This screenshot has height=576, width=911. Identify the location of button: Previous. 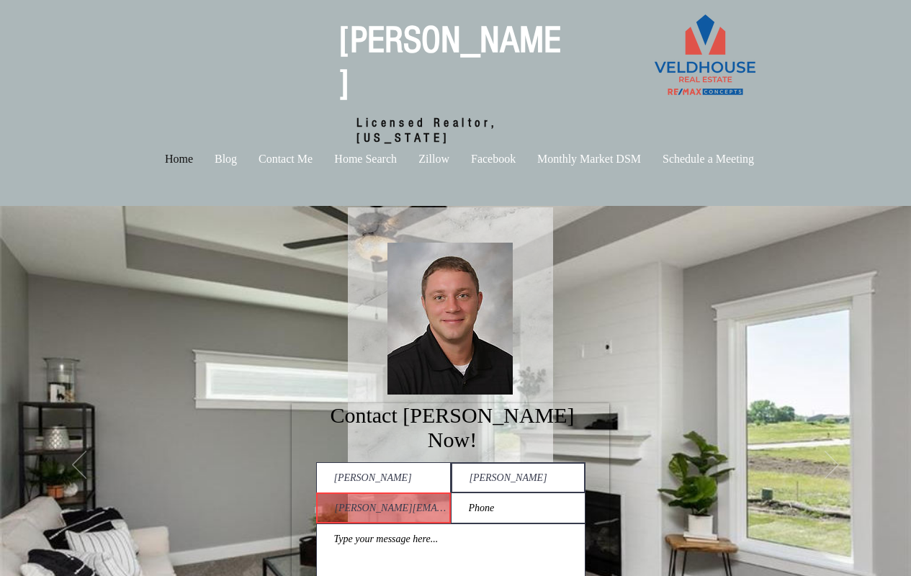
(79, 466).